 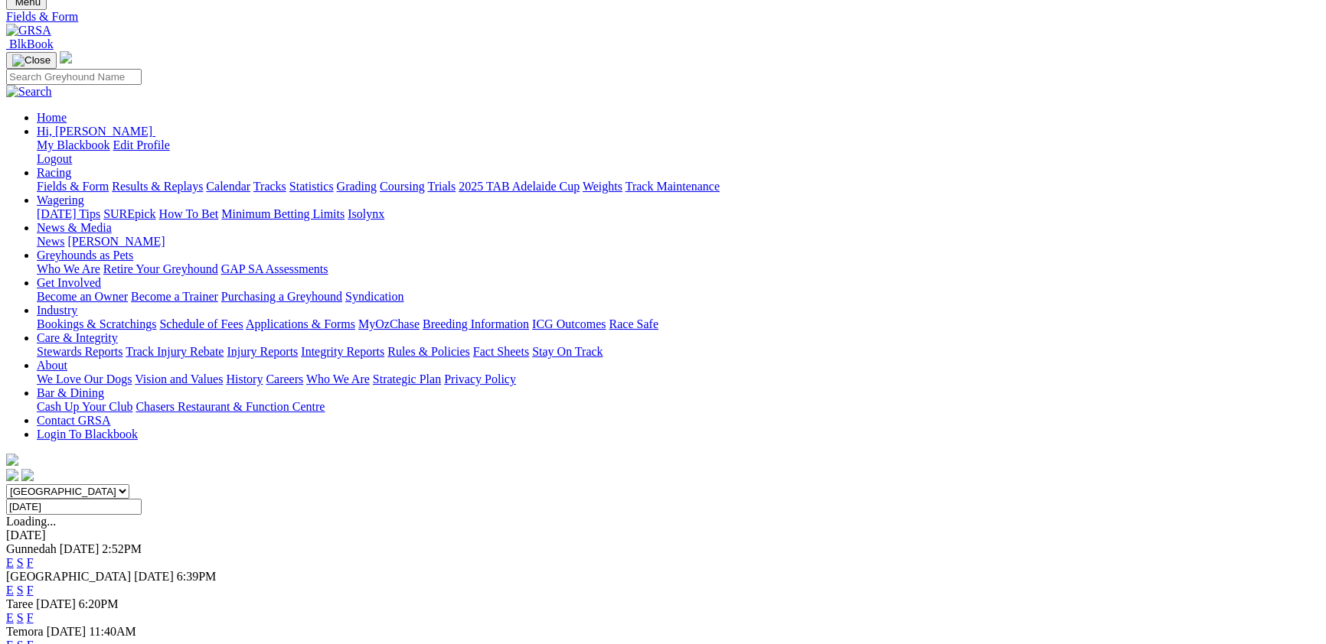 I want to click on div: Get Involved, so click(x=678, y=297).